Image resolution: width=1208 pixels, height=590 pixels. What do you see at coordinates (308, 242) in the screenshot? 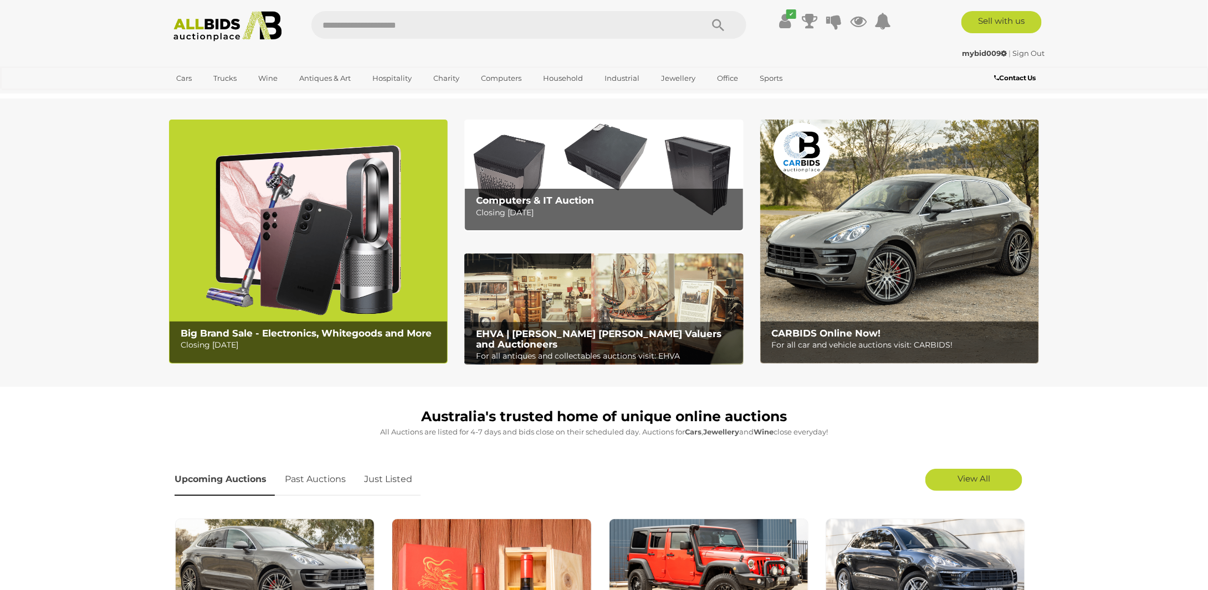
I see `a: Big Brand Sale - Electronics, Whitegoods and More Big Brand Sale - Electronics, Whitegoods and Mo...` at bounding box center [308, 242].